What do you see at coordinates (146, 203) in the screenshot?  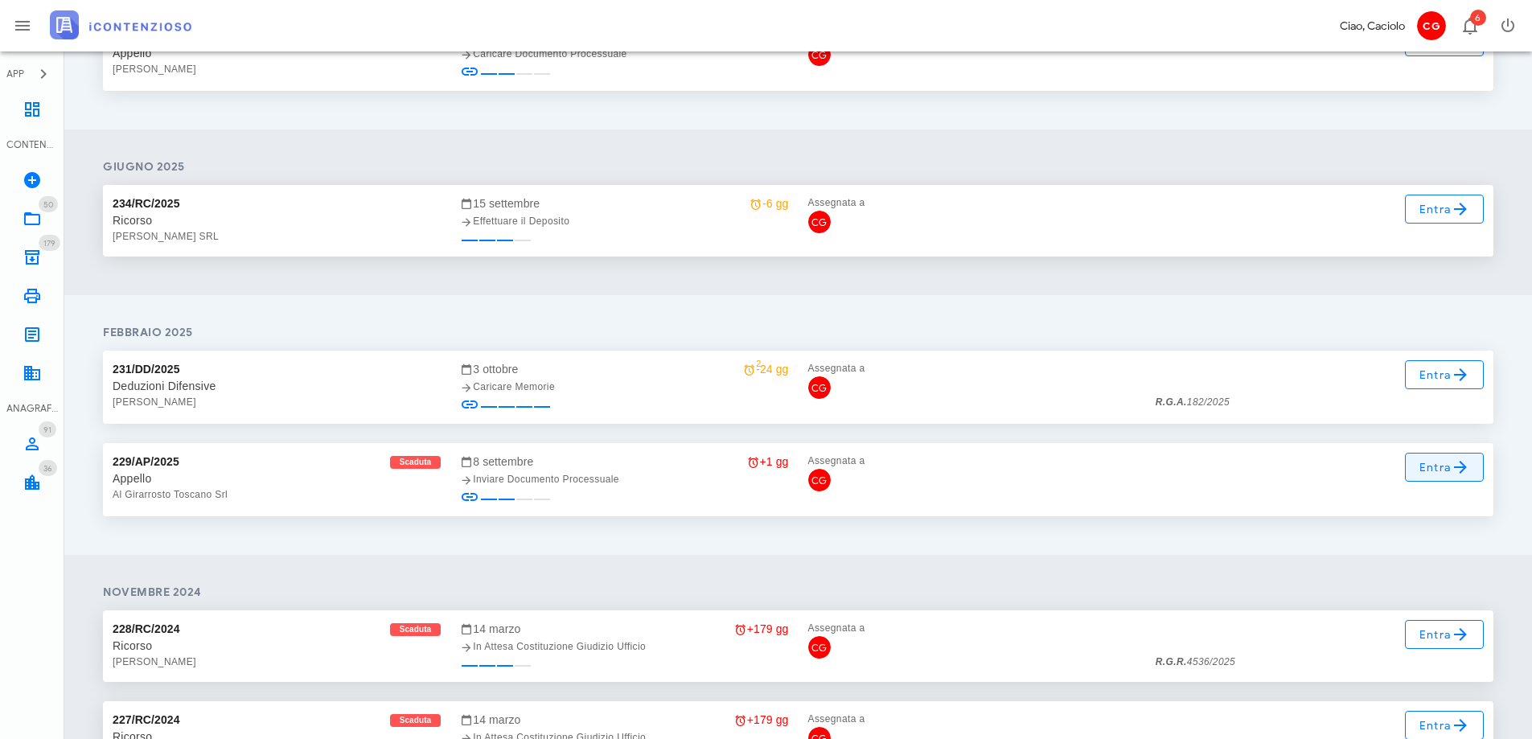 I see `div: 234/RC/2025` at bounding box center [146, 203].